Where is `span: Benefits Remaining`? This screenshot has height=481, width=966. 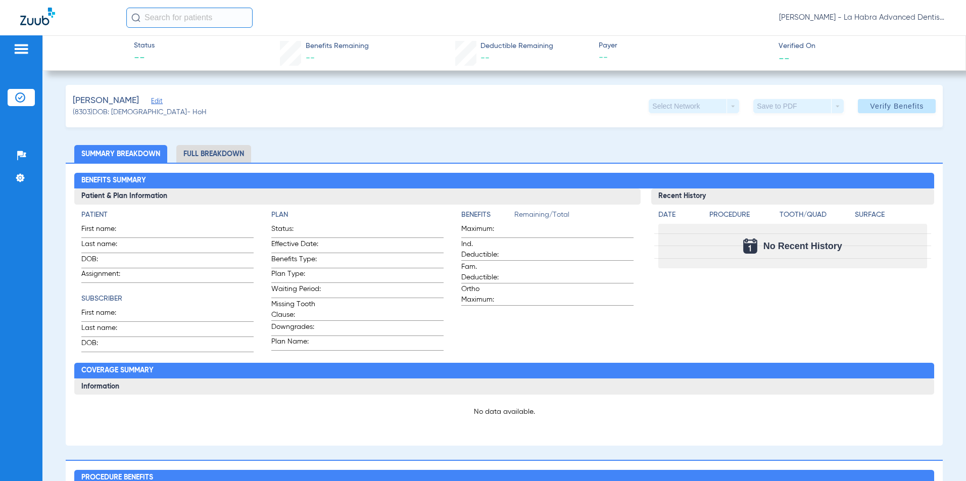 span: Benefits Remaining is located at coordinates (337, 46).